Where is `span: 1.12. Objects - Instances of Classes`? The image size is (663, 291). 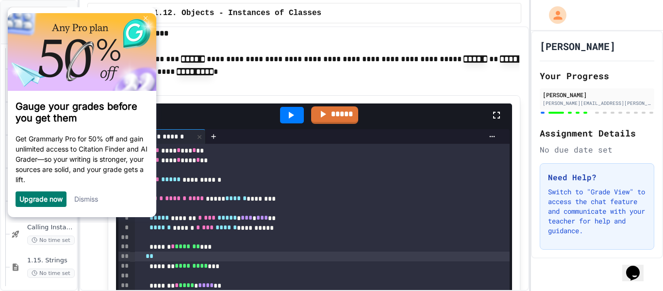
span: 1.12. Objects - Instances of Classes is located at coordinates (237, 13).